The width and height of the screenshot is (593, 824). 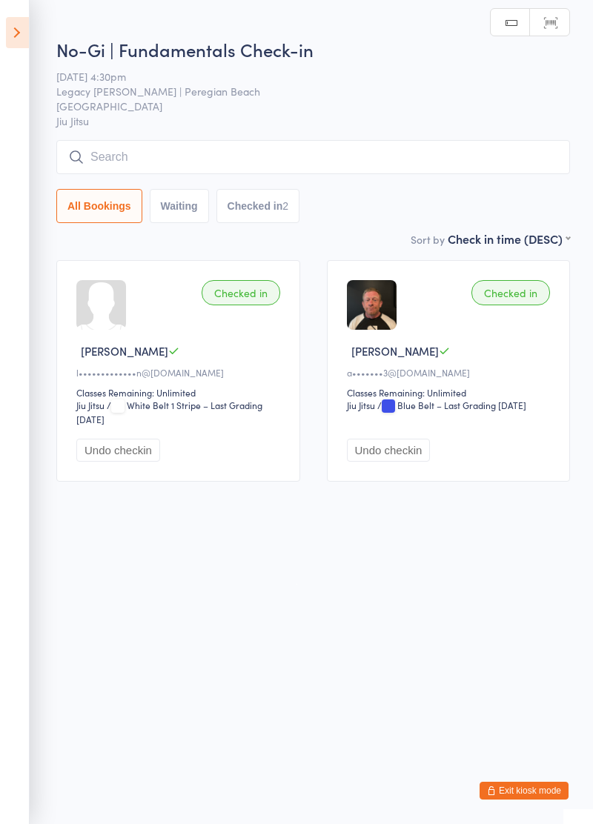 What do you see at coordinates (179, 206) in the screenshot?
I see `button: Waiting` at bounding box center [179, 206].